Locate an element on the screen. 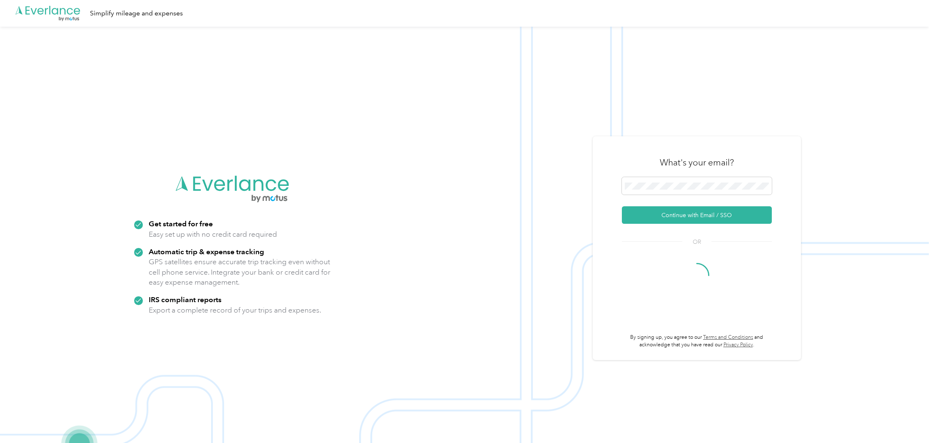 Image resolution: width=933 pixels, height=443 pixels. p: GPS satellites ensure accurate trip tracking even without cell phone service. Integrate your bank... is located at coordinates (239, 272).